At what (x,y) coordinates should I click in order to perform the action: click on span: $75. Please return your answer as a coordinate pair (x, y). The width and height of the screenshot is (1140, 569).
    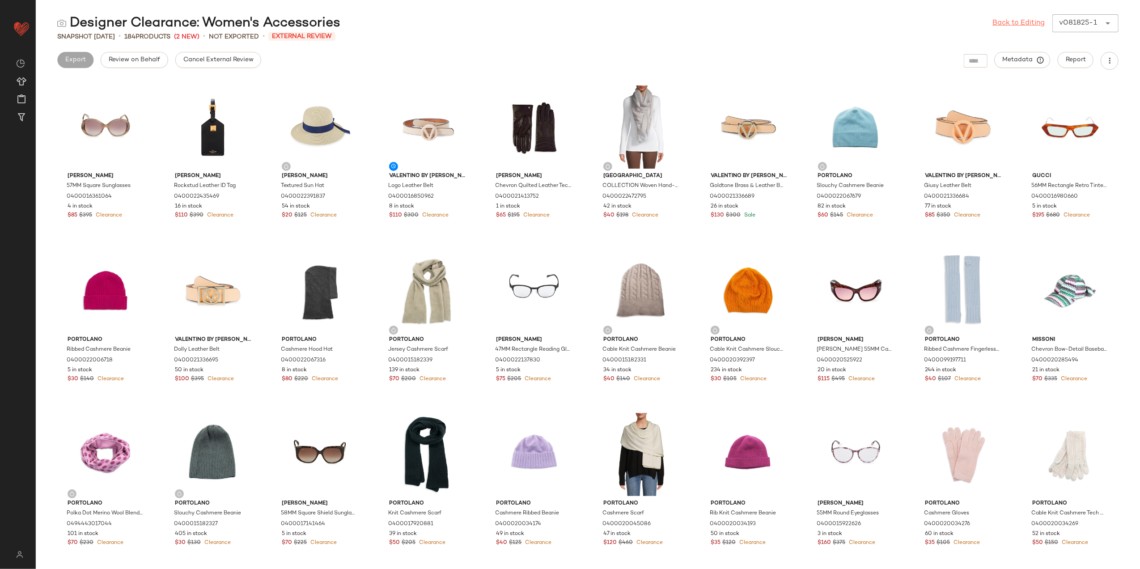
    Looking at the image, I should click on (501, 379).